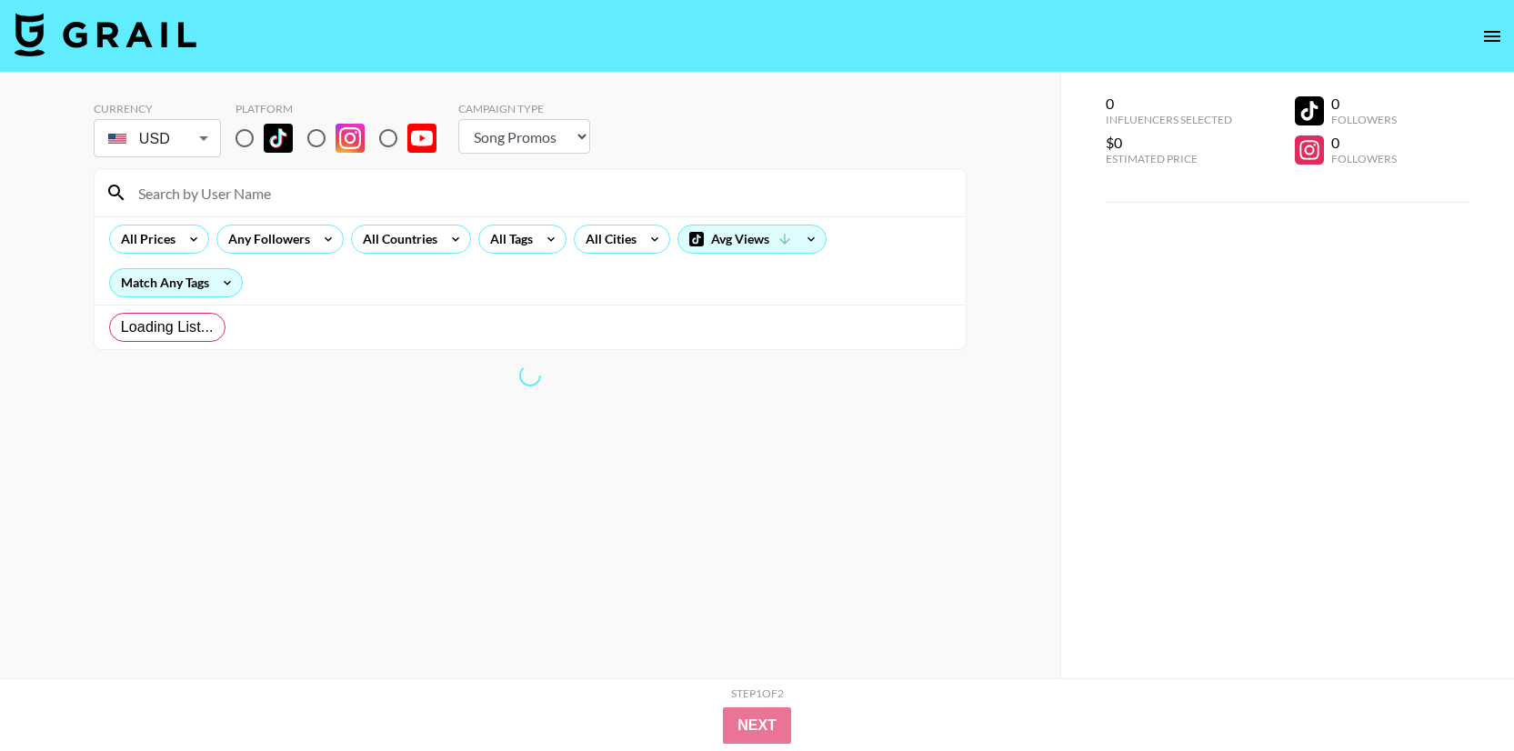  Describe the element at coordinates (157, 138) in the screenshot. I see `div: USD` at that location.